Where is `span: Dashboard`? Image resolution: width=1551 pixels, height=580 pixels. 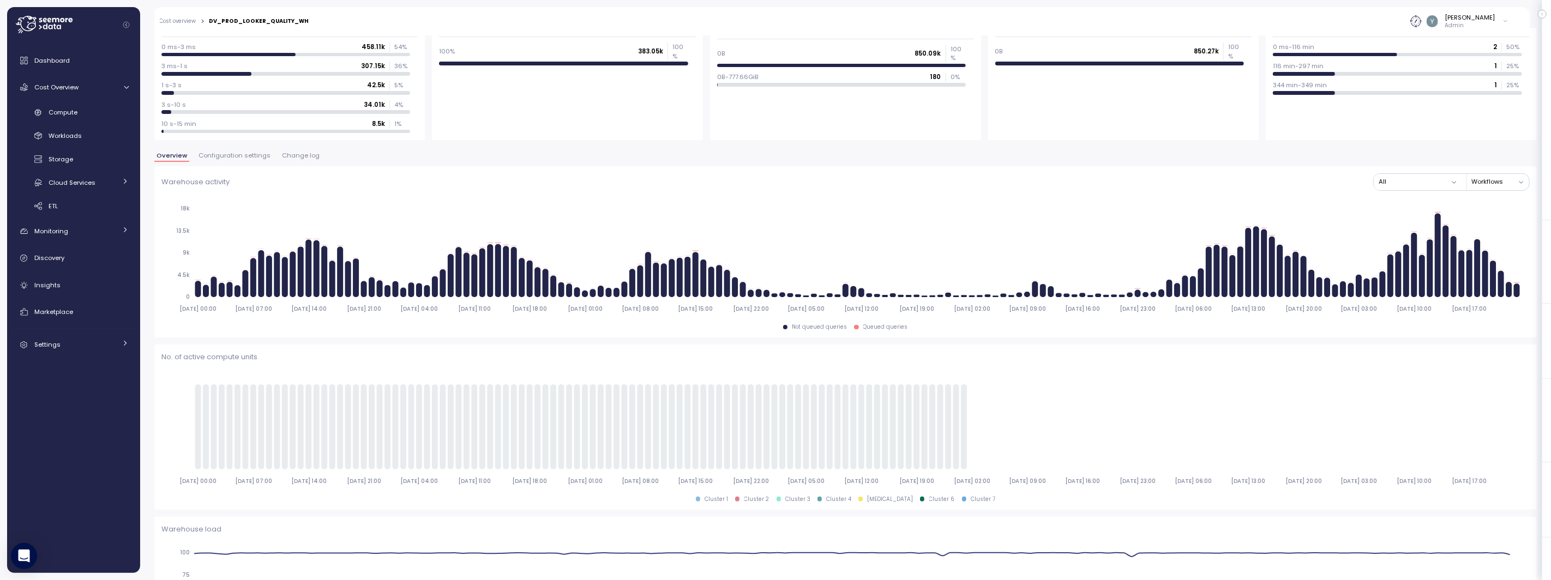
span: Dashboard is located at coordinates (52, 61).